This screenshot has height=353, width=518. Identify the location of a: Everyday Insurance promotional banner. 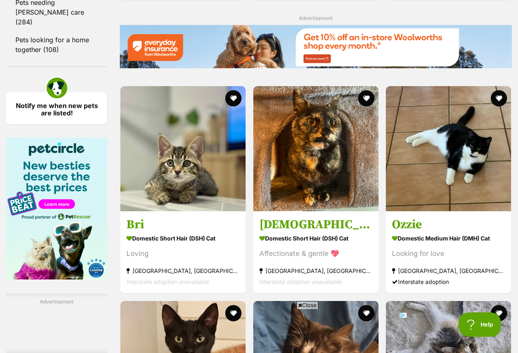
(316, 47).